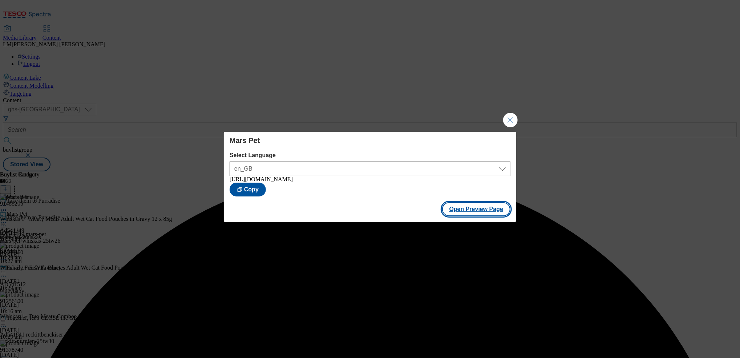 The image size is (740, 358). I want to click on button: Close Modal, so click(510, 120).